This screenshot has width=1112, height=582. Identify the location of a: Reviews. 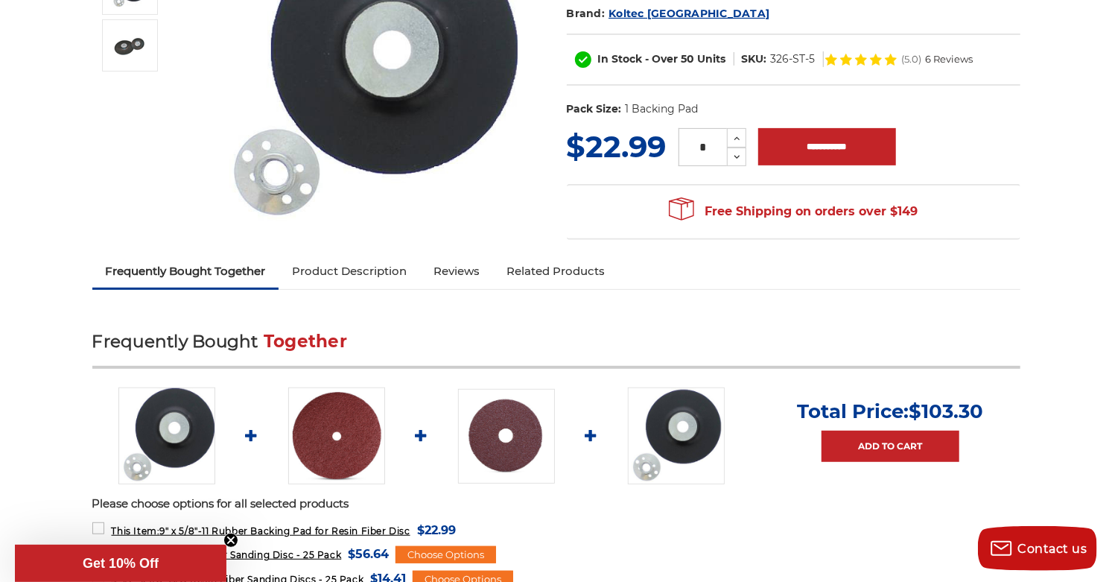
(456, 271).